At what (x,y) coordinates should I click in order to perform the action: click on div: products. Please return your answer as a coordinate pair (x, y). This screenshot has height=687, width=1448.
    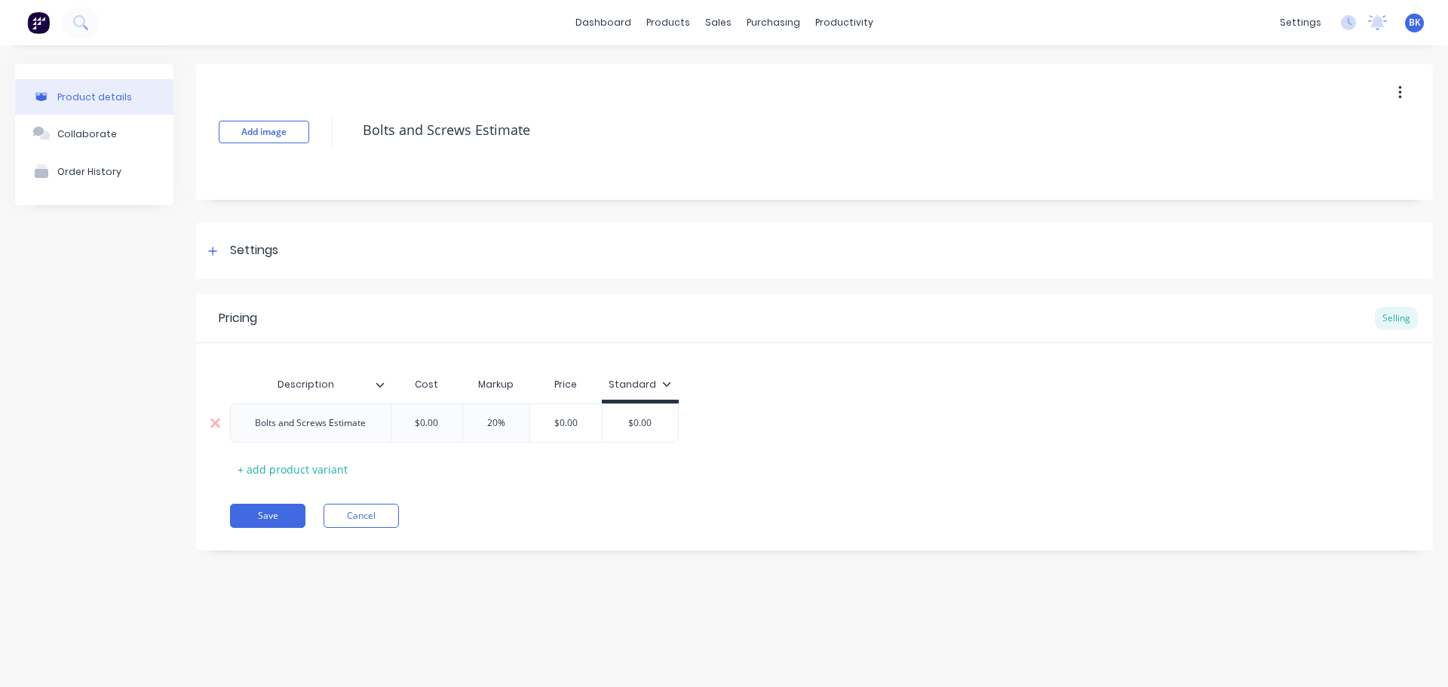
    Looking at the image, I should click on (668, 23).